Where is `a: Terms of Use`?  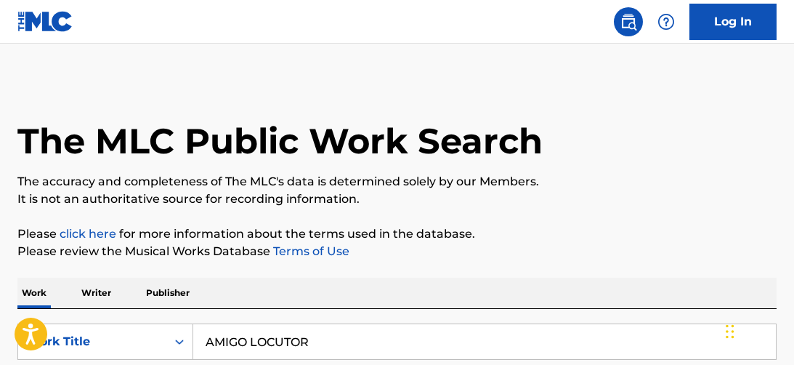 a: Terms of Use is located at coordinates (309, 251).